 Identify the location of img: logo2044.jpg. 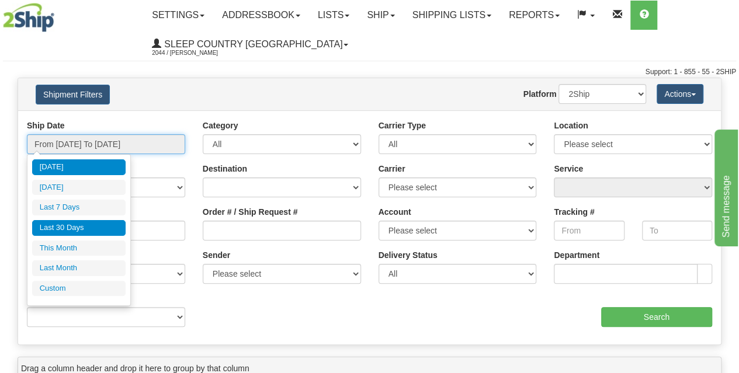
(29, 18).